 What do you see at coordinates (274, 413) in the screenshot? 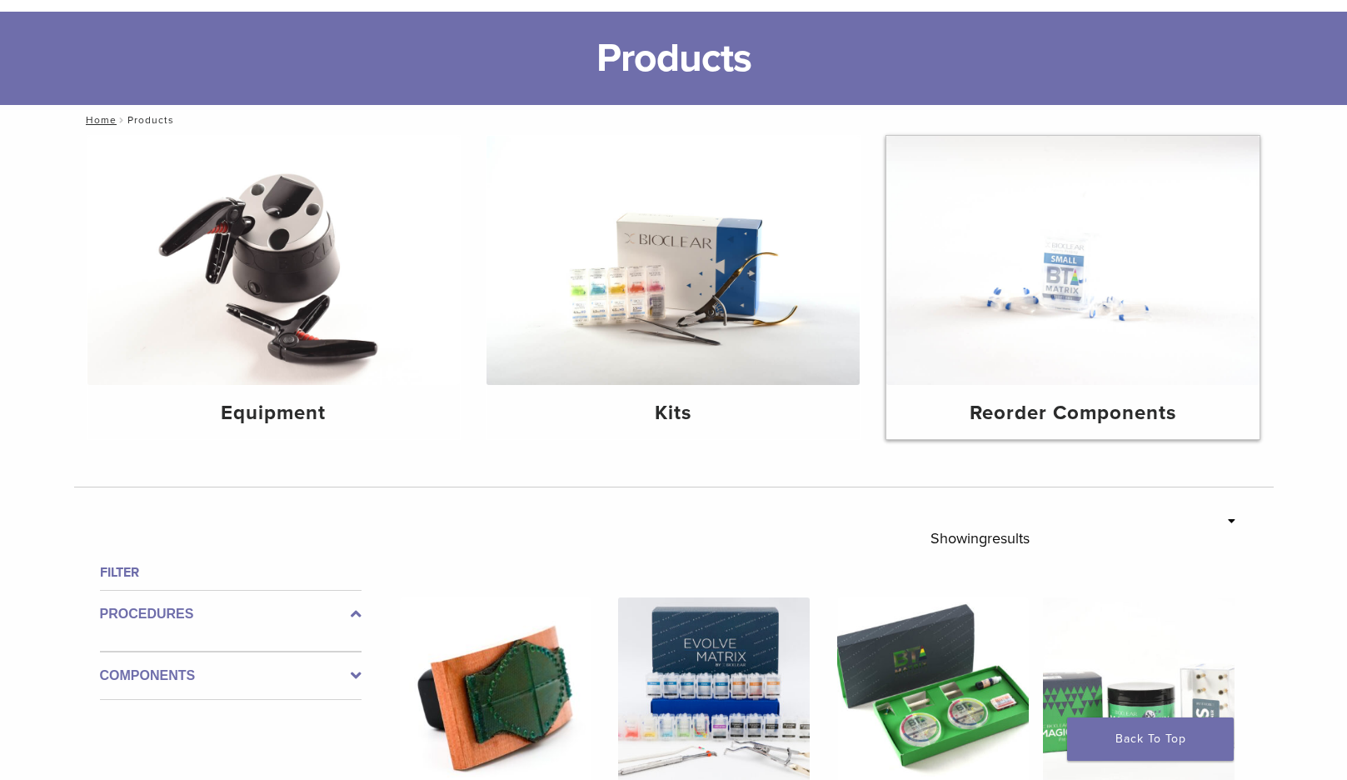
I see `h4: Equipment` at bounding box center [274, 413].